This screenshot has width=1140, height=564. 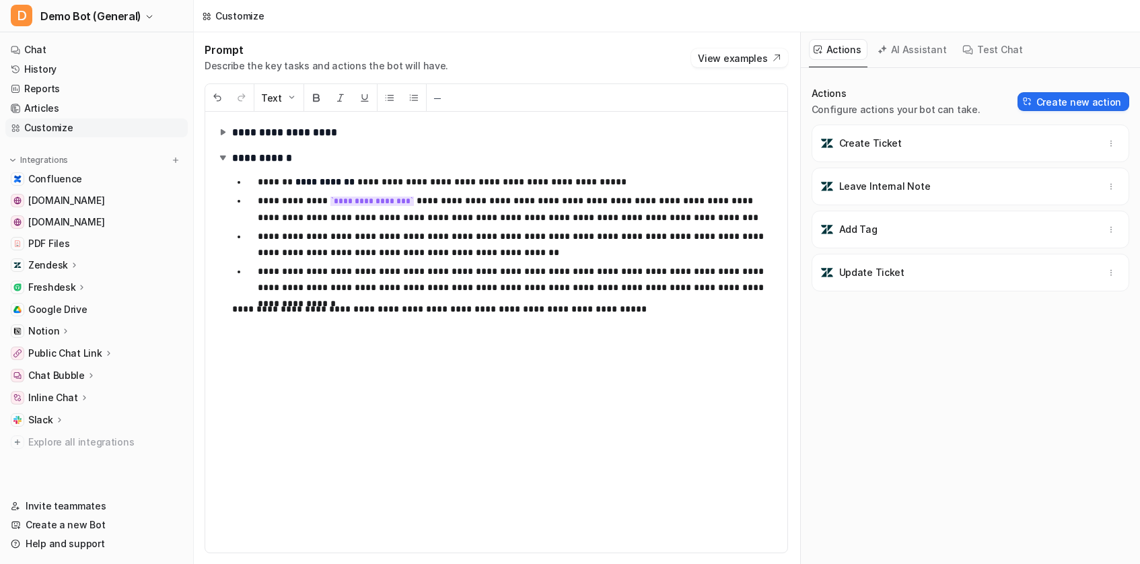 What do you see at coordinates (18, 398) in the screenshot?
I see `img: Inline Chat` at bounding box center [18, 398].